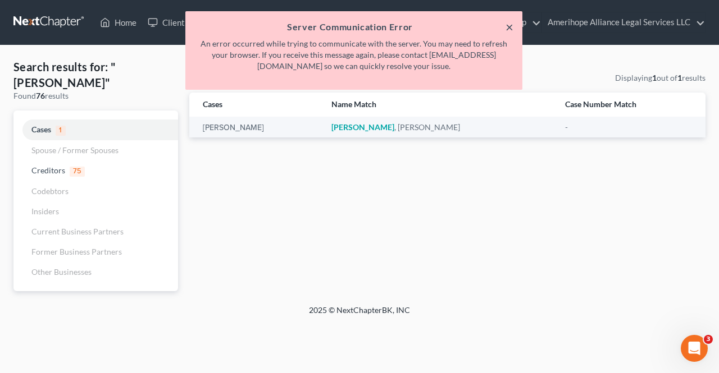 The image size is (719, 373). I want to click on a: Codebtors, so click(95, 191).